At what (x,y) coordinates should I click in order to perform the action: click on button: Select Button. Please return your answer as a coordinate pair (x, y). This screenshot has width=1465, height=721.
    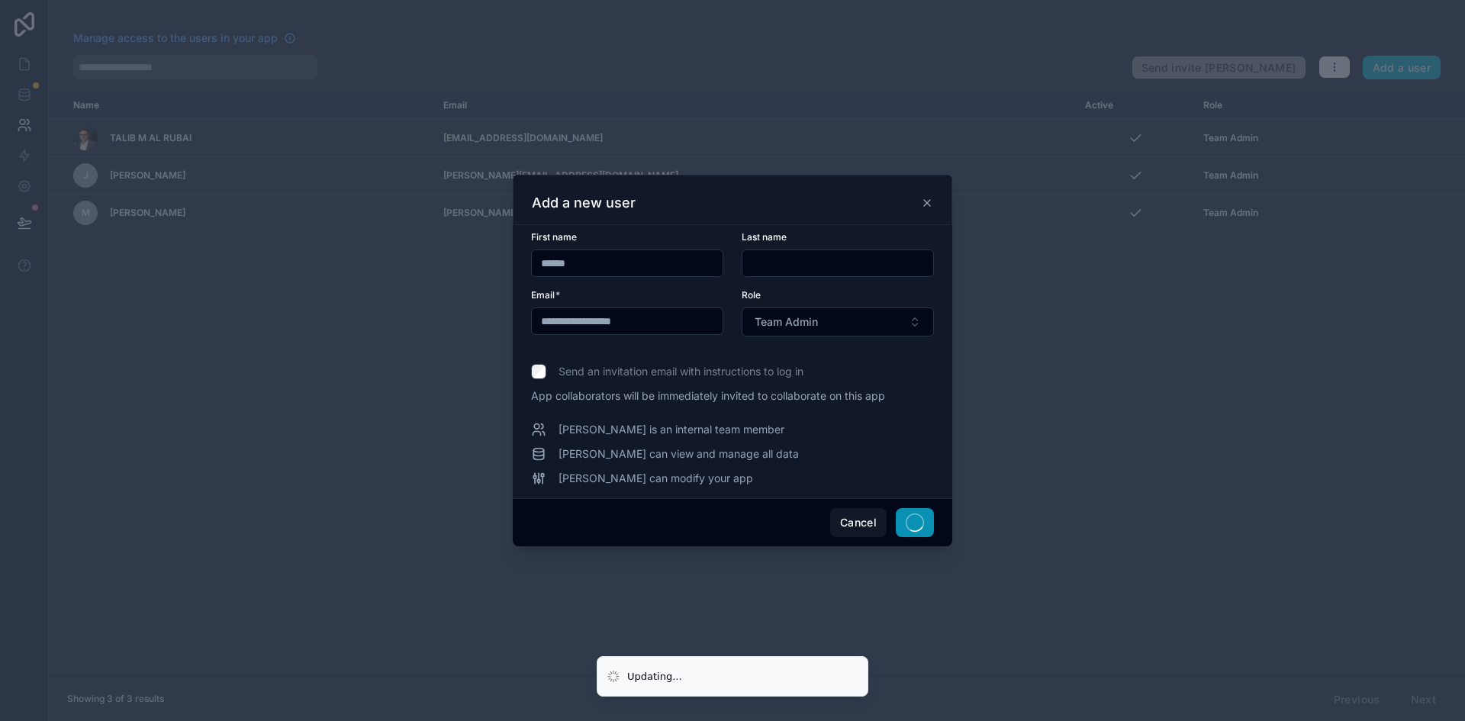
    Looking at the image, I should click on (838, 322).